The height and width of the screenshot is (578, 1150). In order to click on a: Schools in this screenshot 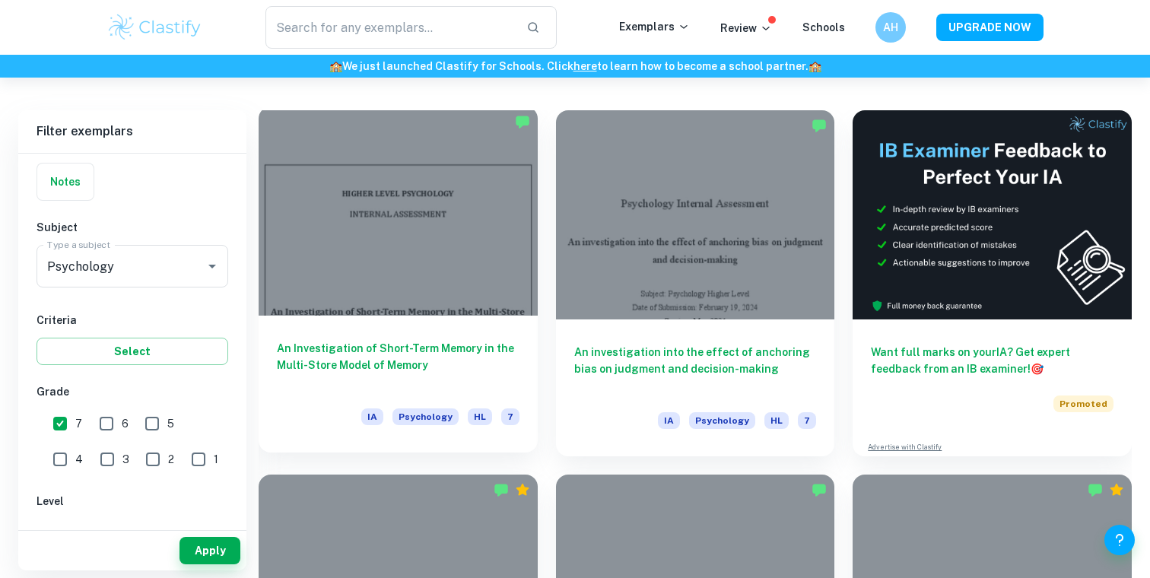, I will do `click(824, 27)`.